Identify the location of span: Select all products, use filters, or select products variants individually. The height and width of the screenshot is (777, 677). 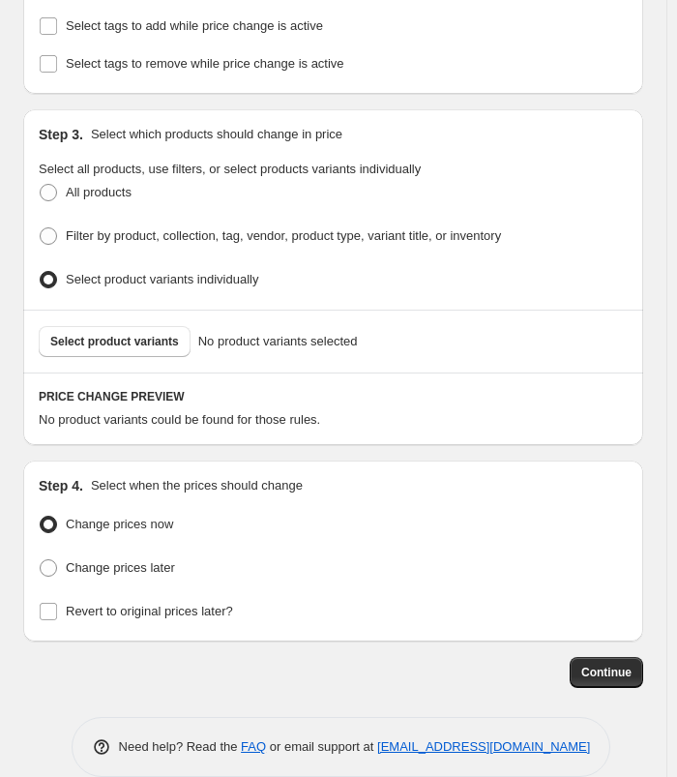
(229, 168).